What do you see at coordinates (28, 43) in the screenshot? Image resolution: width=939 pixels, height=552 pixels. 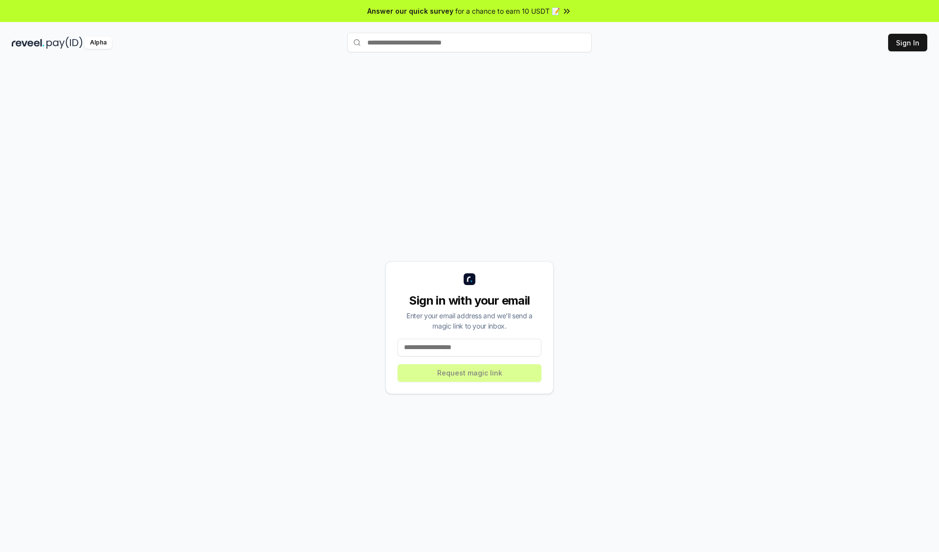 I see `img: reveel_dark` at bounding box center [28, 43].